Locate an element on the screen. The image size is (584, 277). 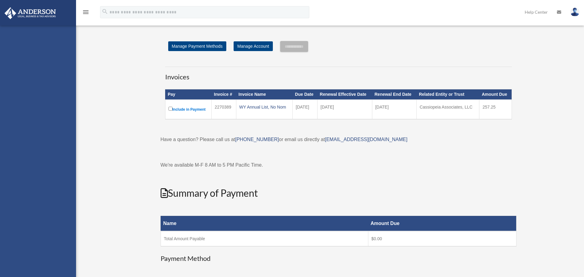
h2: Summary of Payment is located at coordinates (339, 193).